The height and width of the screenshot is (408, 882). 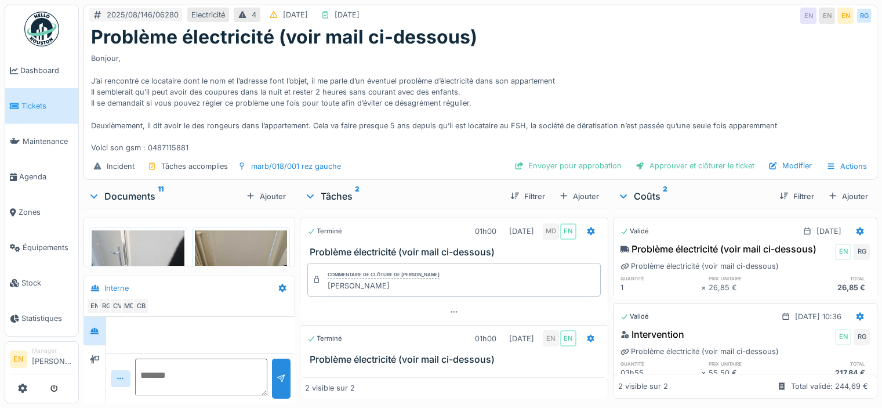 What do you see at coordinates (790, 165) in the screenshot?
I see `div: Modifier` at bounding box center [790, 165].